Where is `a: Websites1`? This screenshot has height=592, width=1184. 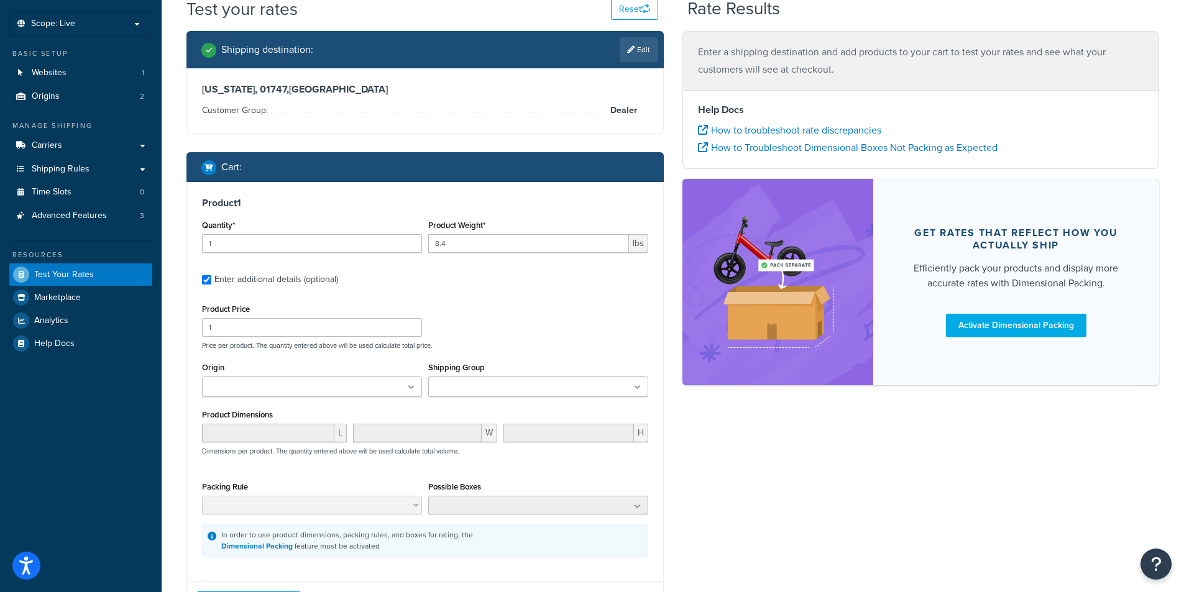 a: Websites1 is located at coordinates (81, 73).